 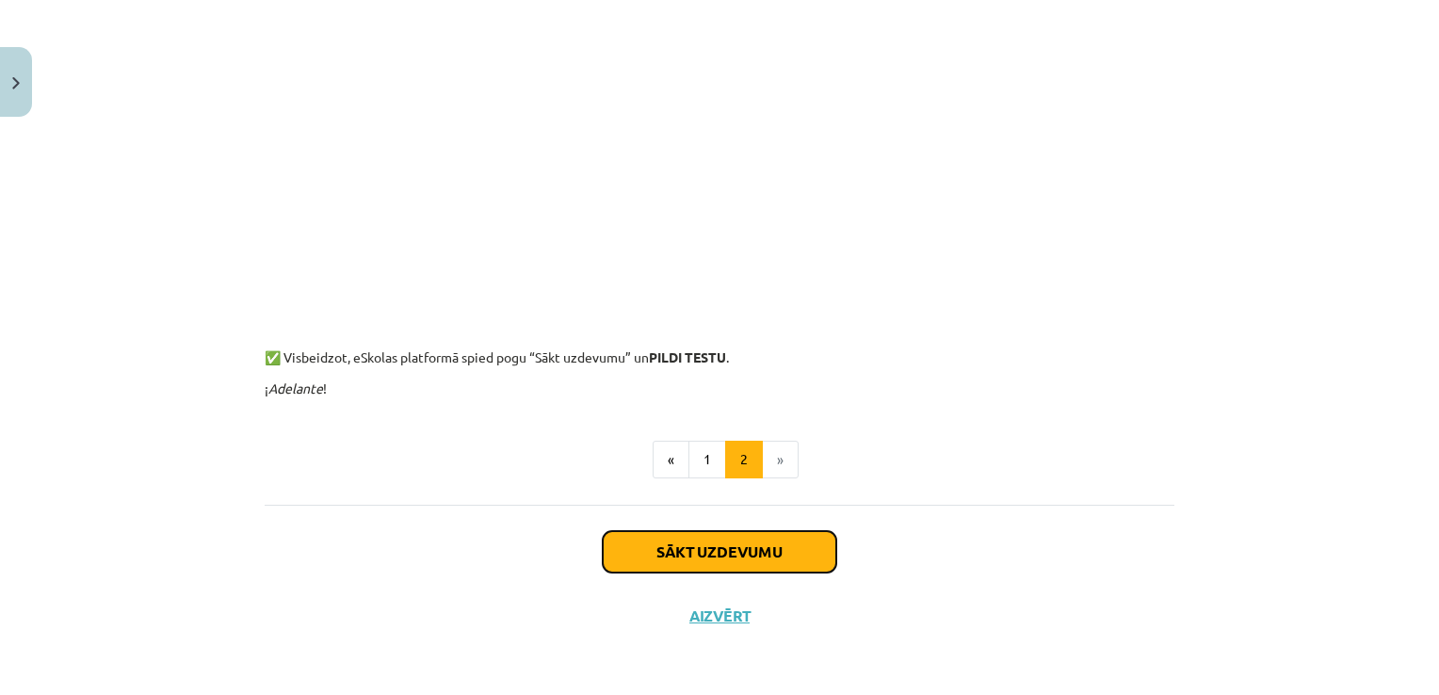 What do you see at coordinates (719, 616) in the screenshot?
I see `button: Aizvērt` at bounding box center [719, 616].